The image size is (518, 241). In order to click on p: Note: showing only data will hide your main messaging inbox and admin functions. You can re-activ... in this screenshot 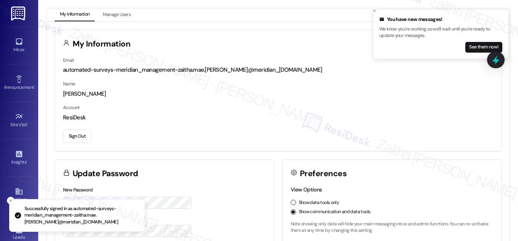, I will do `click(392, 228)`.